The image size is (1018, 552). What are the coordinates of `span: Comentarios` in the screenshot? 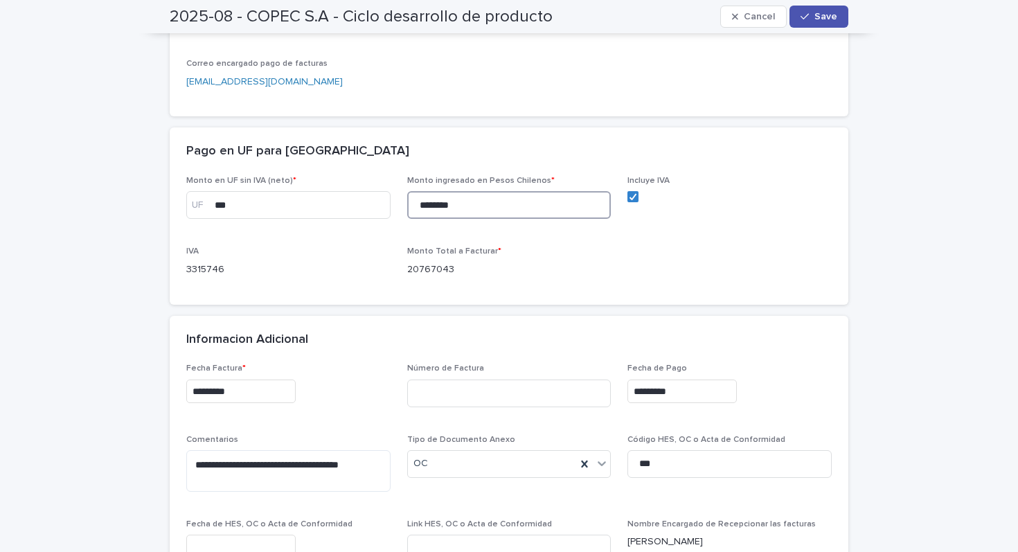 It's located at (212, 440).